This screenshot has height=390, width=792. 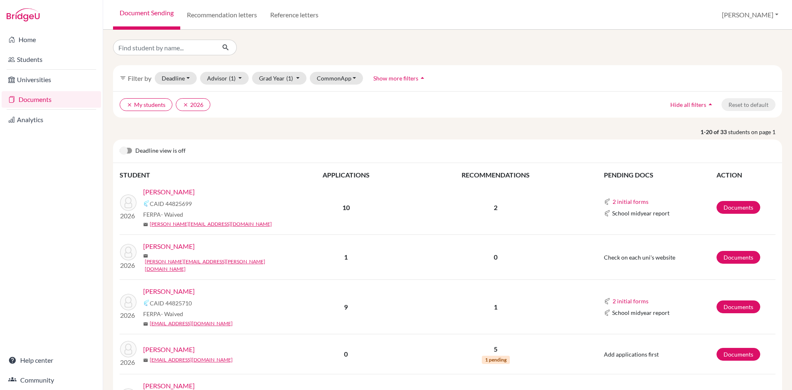 What do you see at coordinates (51, 59) in the screenshot?
I see `a: Students` at bounding box center [51, 59].